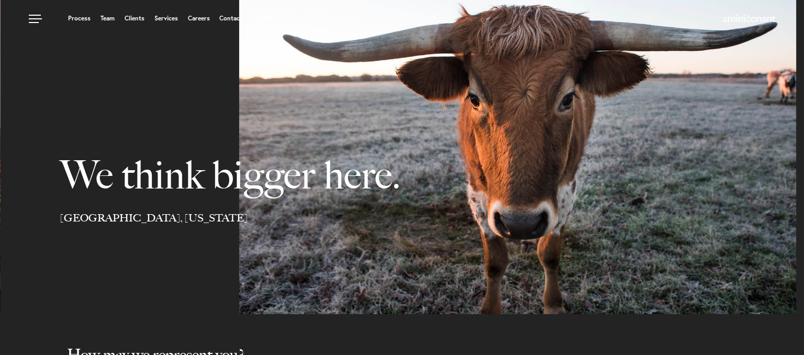 This screenshot has height=355, width=804. What do you see at coordinates (264, 18) in the screenshot?
I see `a: Insights` at bounding box center [264, 18].